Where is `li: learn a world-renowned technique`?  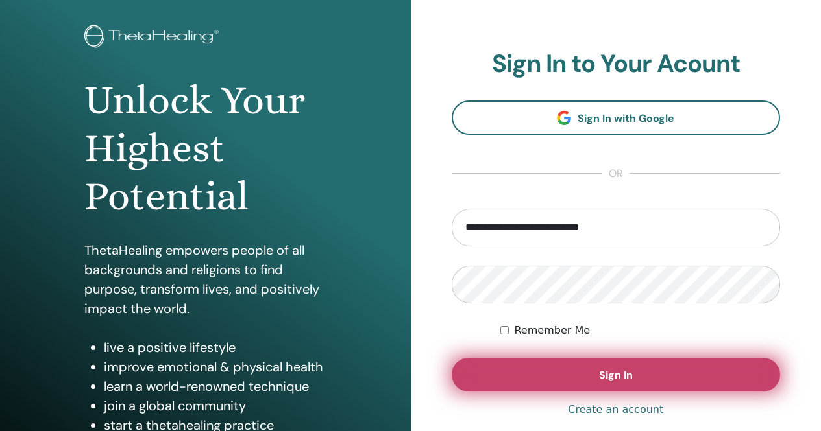
li: learn a world-renowned technique is located at coordinates (215, 387).